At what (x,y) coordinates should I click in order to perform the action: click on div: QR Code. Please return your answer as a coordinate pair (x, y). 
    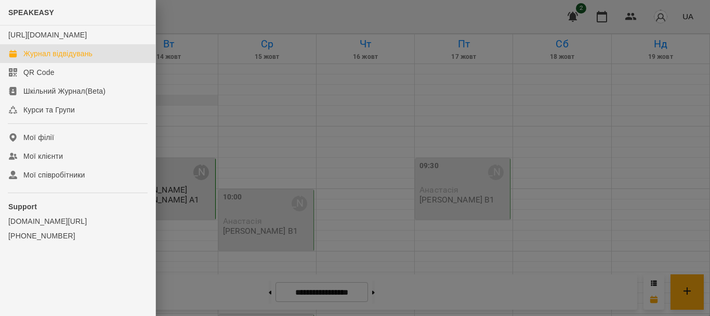
    Looking at the image, I should click on (39, 72).